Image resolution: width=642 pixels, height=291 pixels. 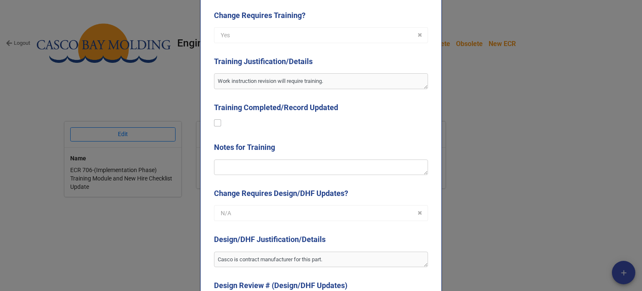 What do you see at coordinates (321, 259) in the screenshot?
I see `textarea: Casco is contract manufacturer for this part.` at bounding box center [321, 259].